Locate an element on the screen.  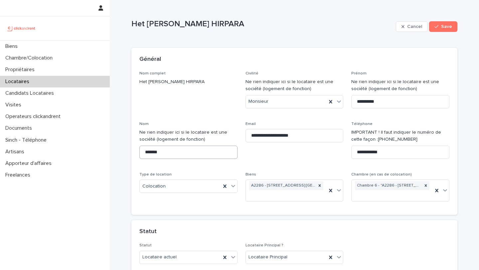
span: Locataire actuel is located at coordinates (159, 257).